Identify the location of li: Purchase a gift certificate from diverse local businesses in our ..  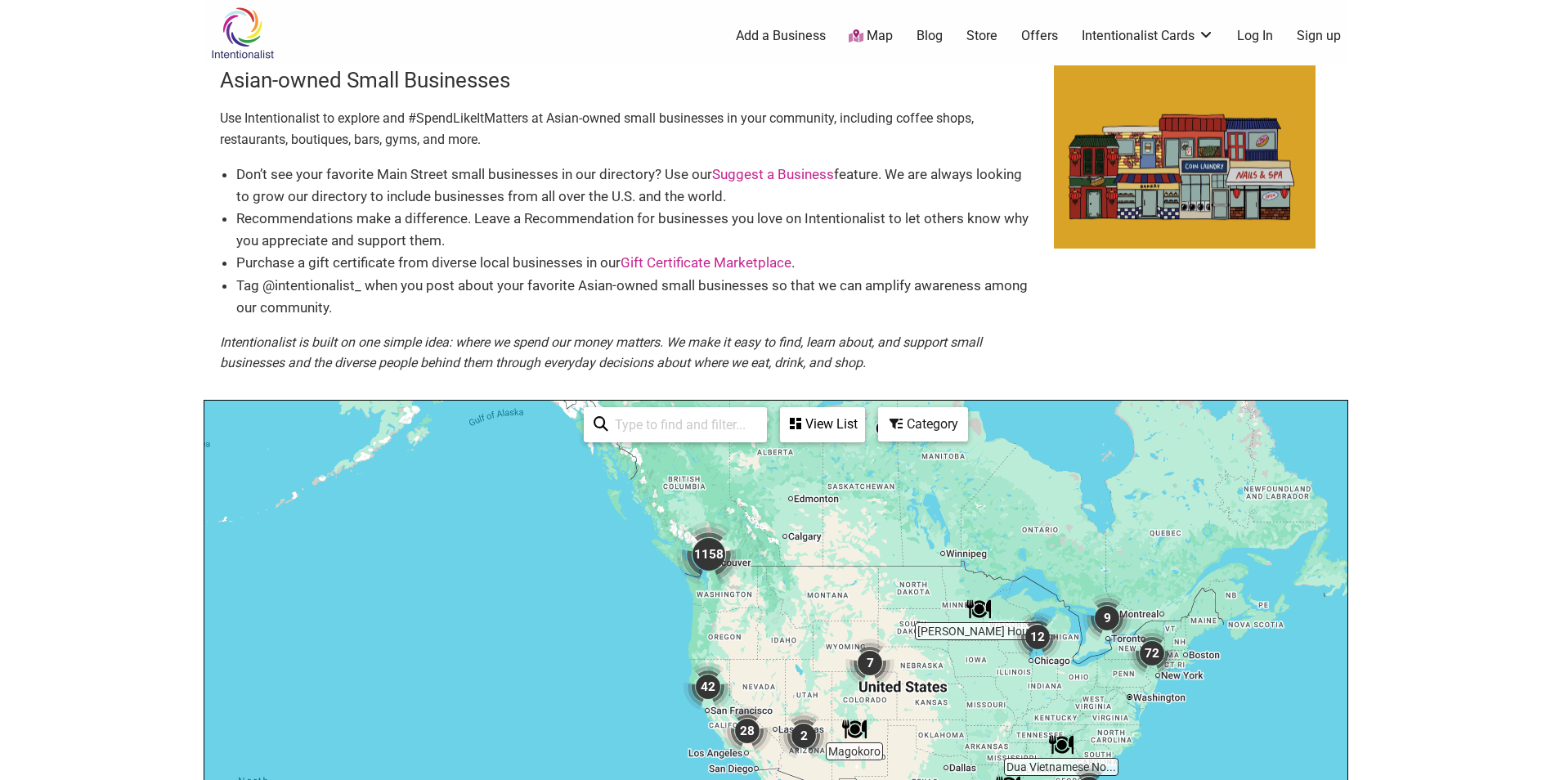
(637, 262).